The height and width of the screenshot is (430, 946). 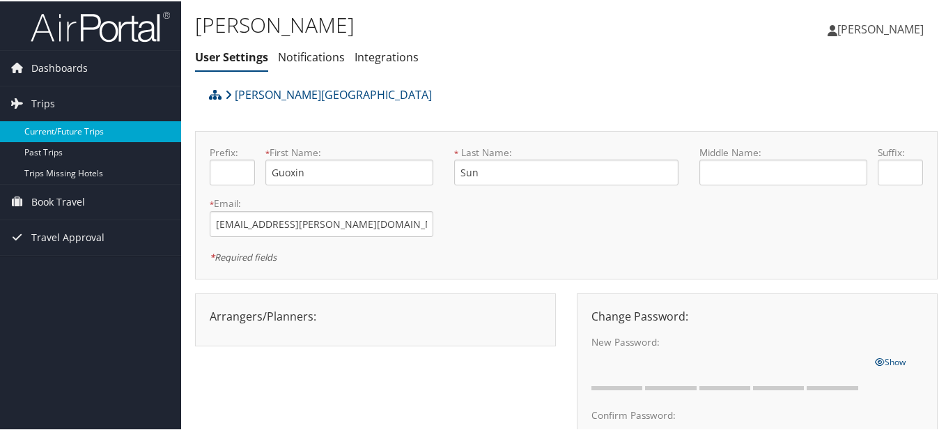 What do you see at coordinates (243, 256) in the screenshot?
I see `em: Required fields` at bounding box center [243, 256].